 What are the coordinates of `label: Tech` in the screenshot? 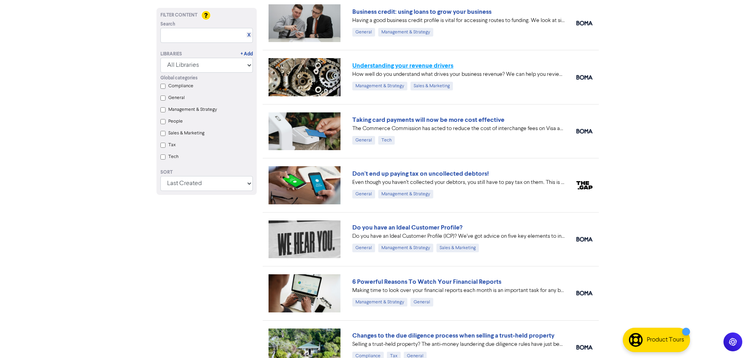 It's located at (173, 157).